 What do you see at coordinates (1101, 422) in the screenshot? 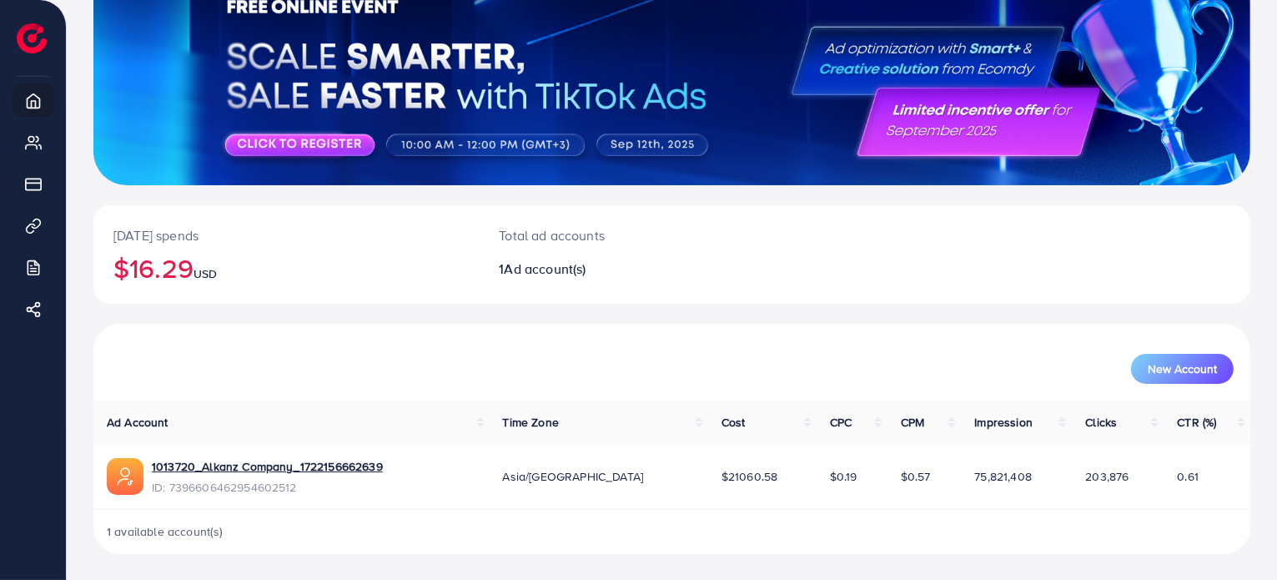
I see `span: Clicks` at bounding box center [1101, 422].